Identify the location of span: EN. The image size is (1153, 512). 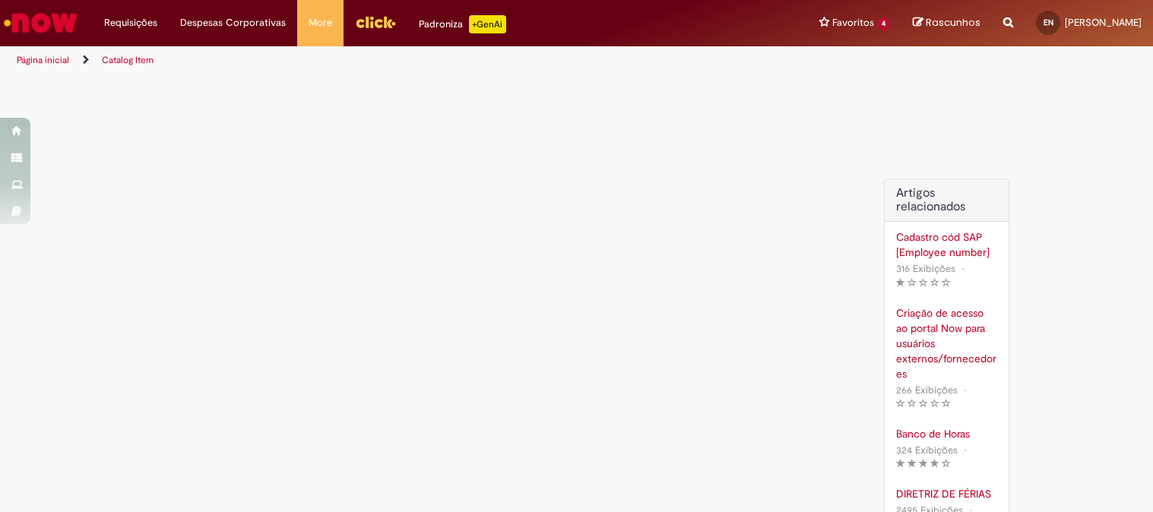
(1048, 22).